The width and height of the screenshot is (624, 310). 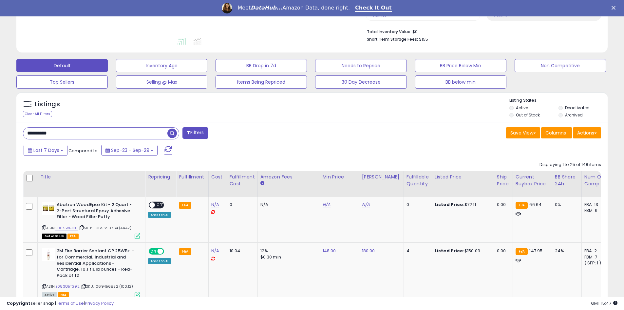 What do you see at coordinates (62, 82) in the screenshot?
I see `button: Top Sellers` at bounding box center [62, 82].